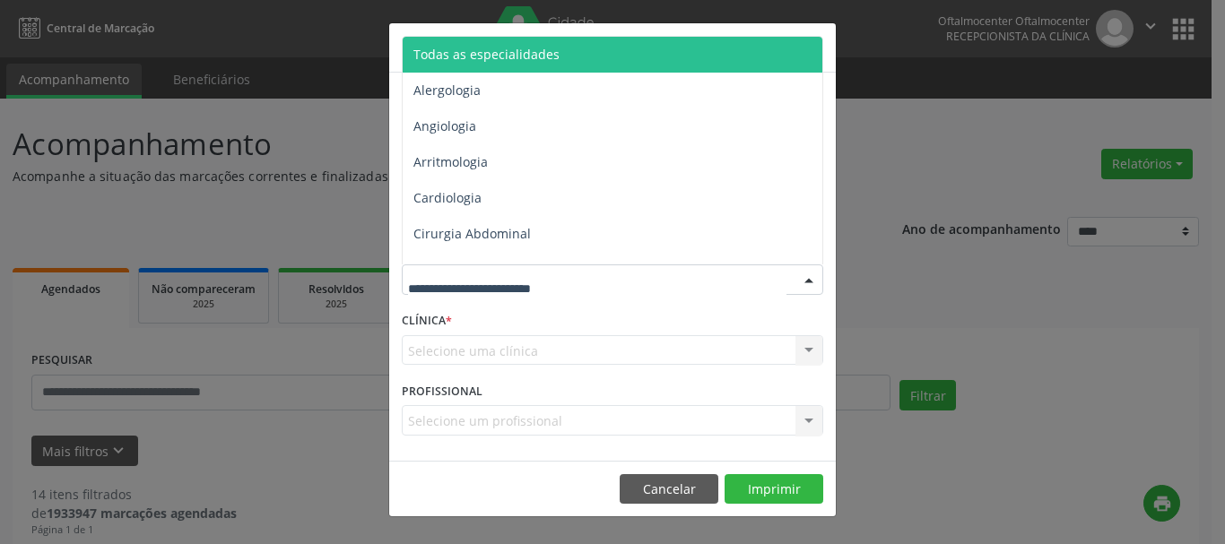 The image size is (1225, 544). What do you see at coordinates (447, 90) in the screenshot?
I see `span: Alergologia` at bounding box center [447, 90].